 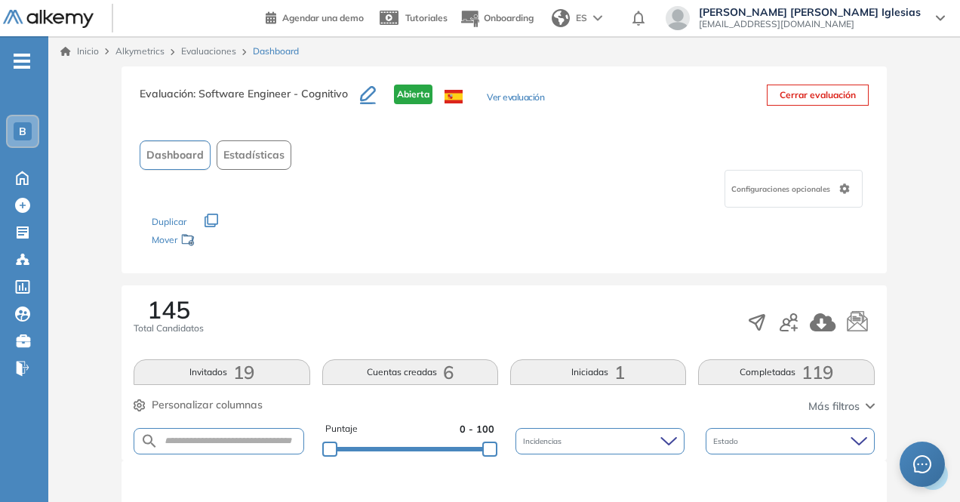 What do you see at coordinates (598, 372) in the screenshot?
I see `button: Iniciadas1` at bounding box center [598, 372].